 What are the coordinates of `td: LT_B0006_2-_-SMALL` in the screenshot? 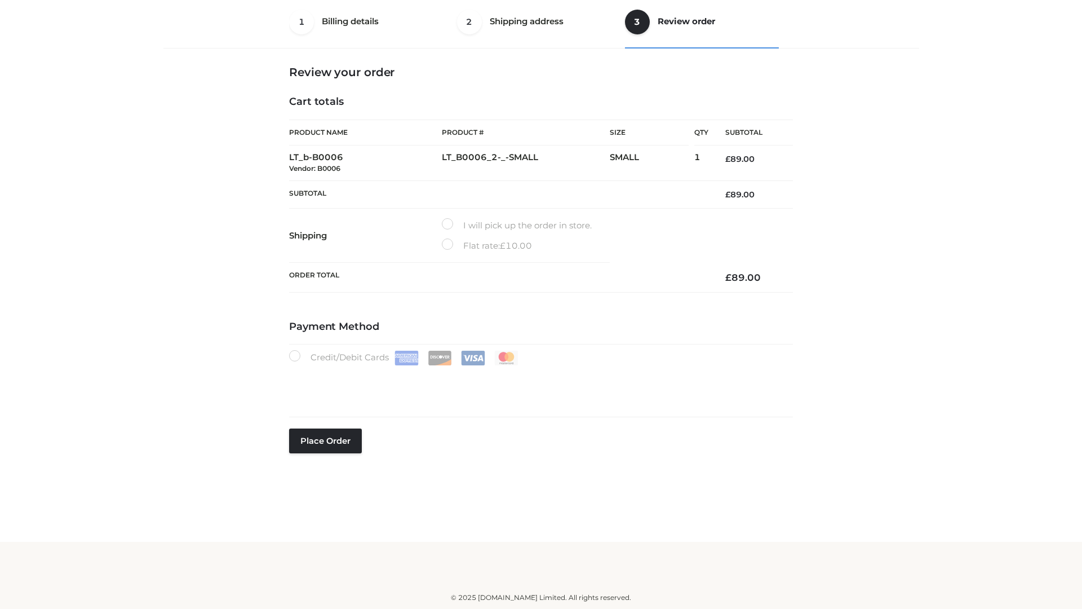 It's located at (526, 163).